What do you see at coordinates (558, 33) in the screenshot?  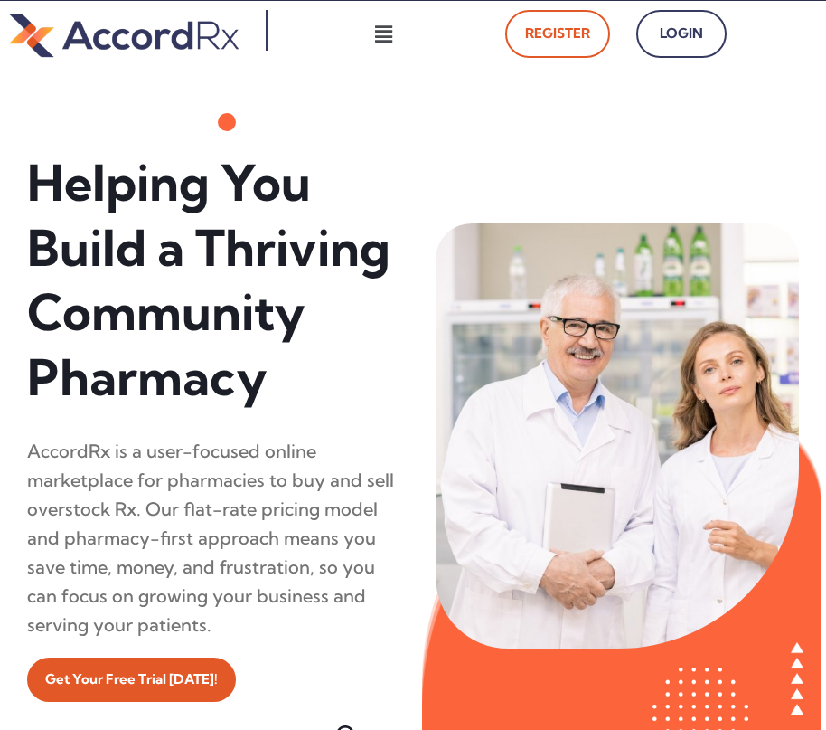 I see `a: Register` at bounding box center [558, 33].